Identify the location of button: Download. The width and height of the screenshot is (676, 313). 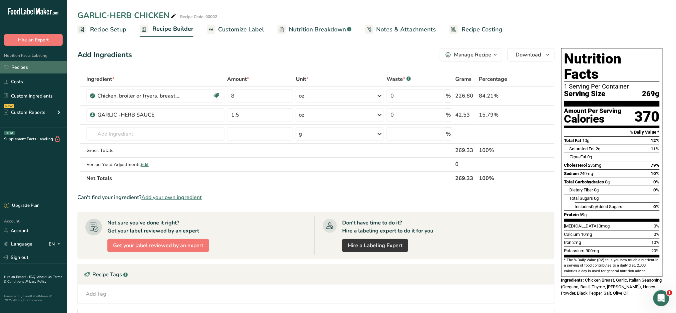
(531, 55).